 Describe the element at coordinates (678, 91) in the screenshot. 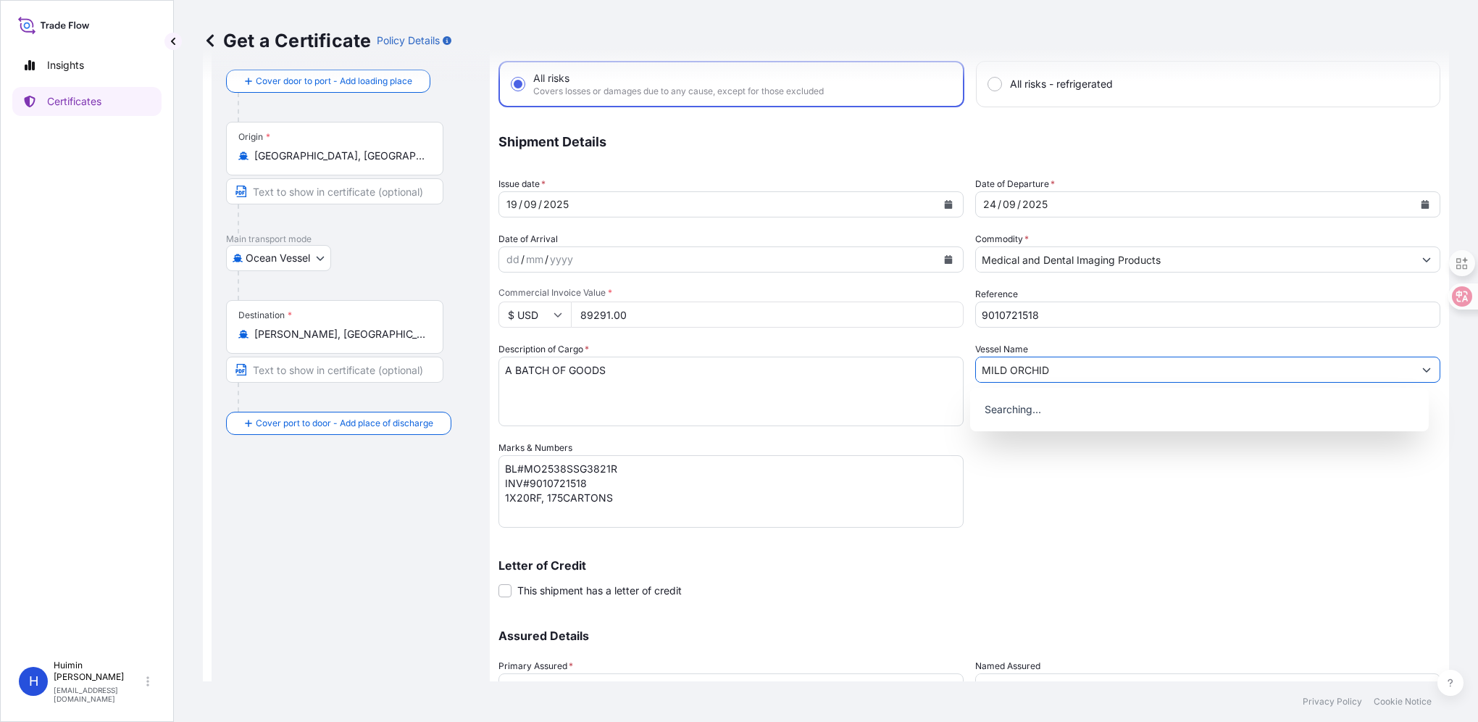

I see `span: Covers losses or damages due to any cause, except for those excluded` at that location.